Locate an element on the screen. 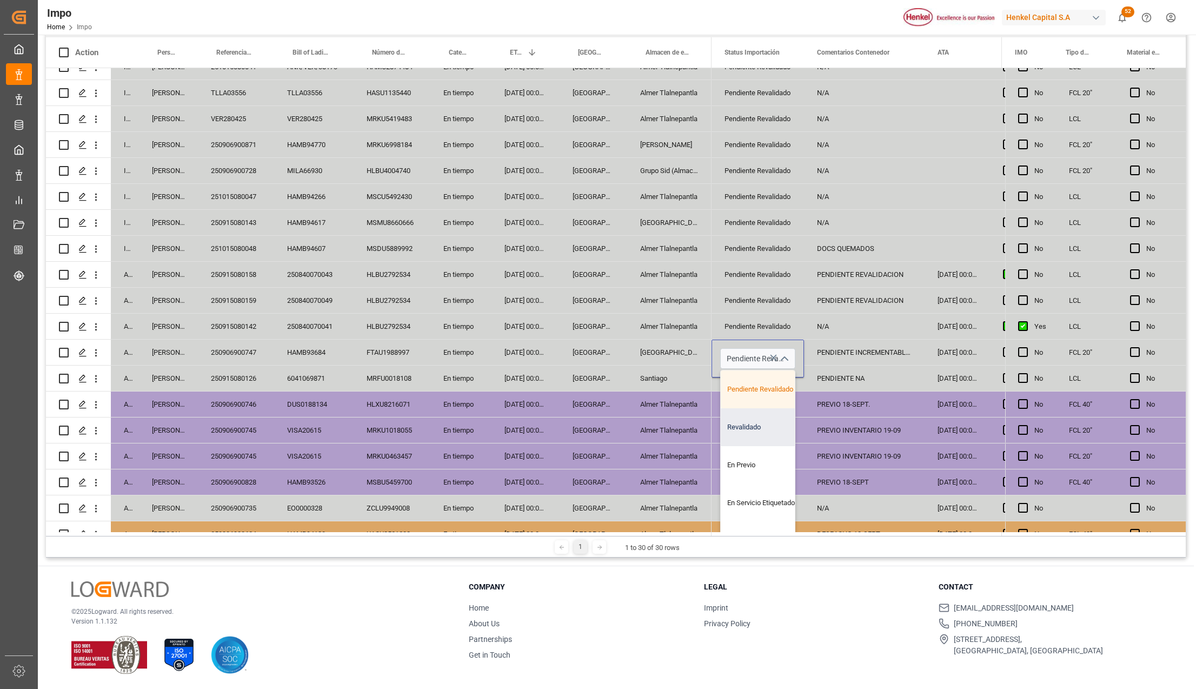 The height and width of the screenshot is (689, 1196). div: 250906900828 is located at coordinates (236, 482).